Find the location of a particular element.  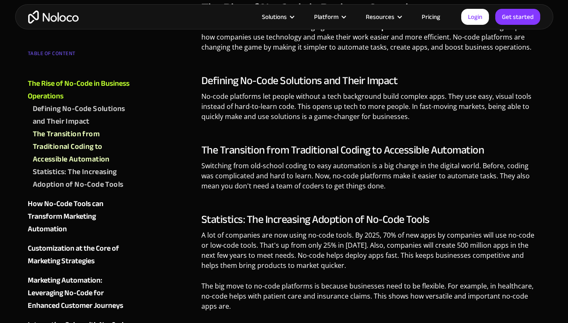

p: No-code platforms let people without a tech background build complex apps. They use easy, visual ... is located at coordinates (371, 109).